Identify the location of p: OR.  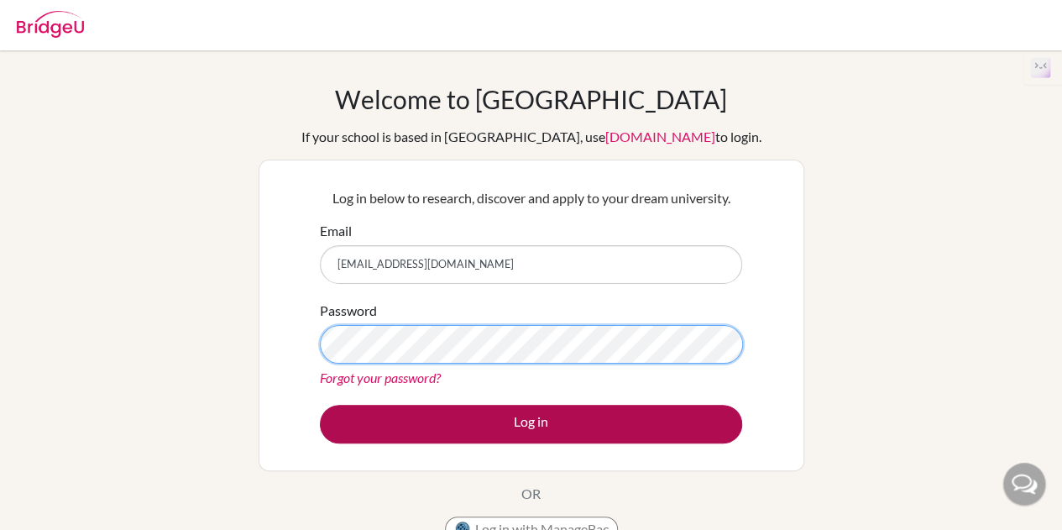
(530, 494).